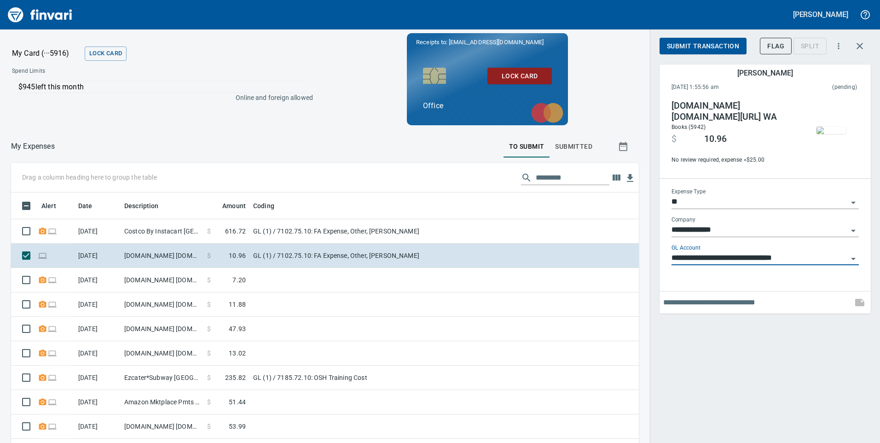  What do you see at coordinates (89, 177) in the screenshot?
I see `p: Drag a column heading here to group the table` at bounding box center [89, 177].